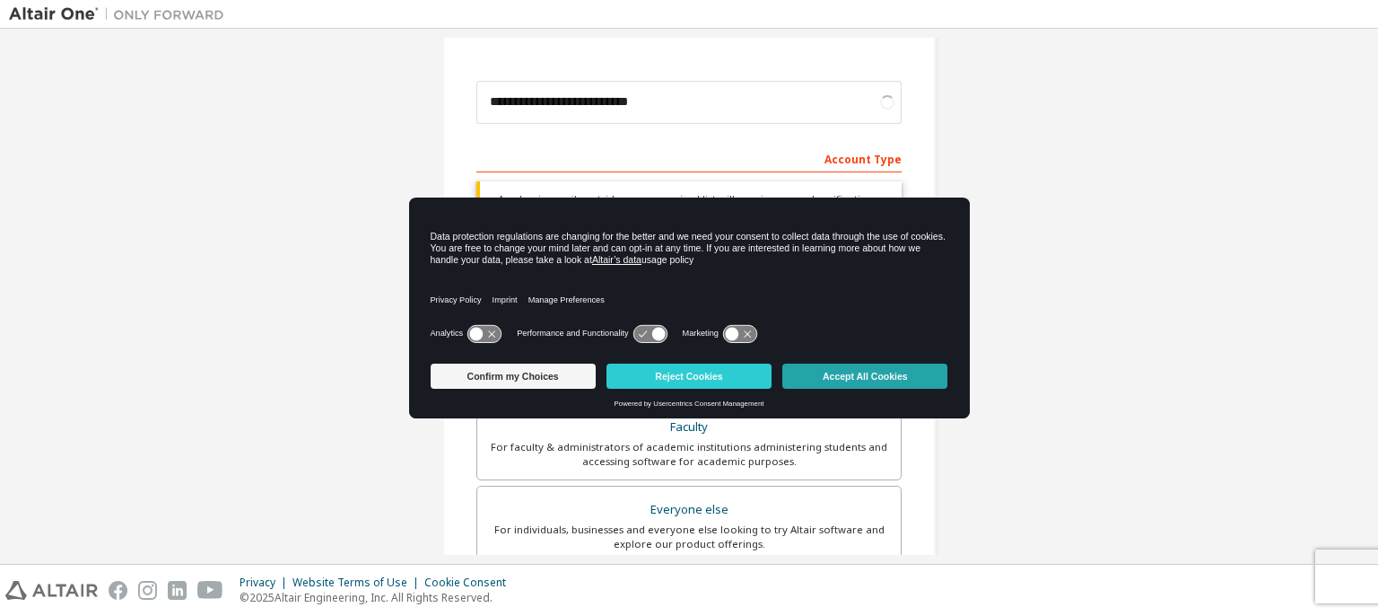 The height and width of the screenshot is (616, 1378). Describe the element at coordinates (266, 582) in the screenshot. I see `div: Privacy` at that location.